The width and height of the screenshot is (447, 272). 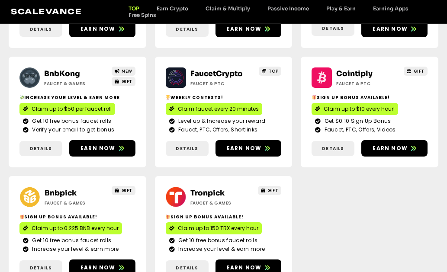 I want to click on a: Tronpick, so click(x=207, y=193).